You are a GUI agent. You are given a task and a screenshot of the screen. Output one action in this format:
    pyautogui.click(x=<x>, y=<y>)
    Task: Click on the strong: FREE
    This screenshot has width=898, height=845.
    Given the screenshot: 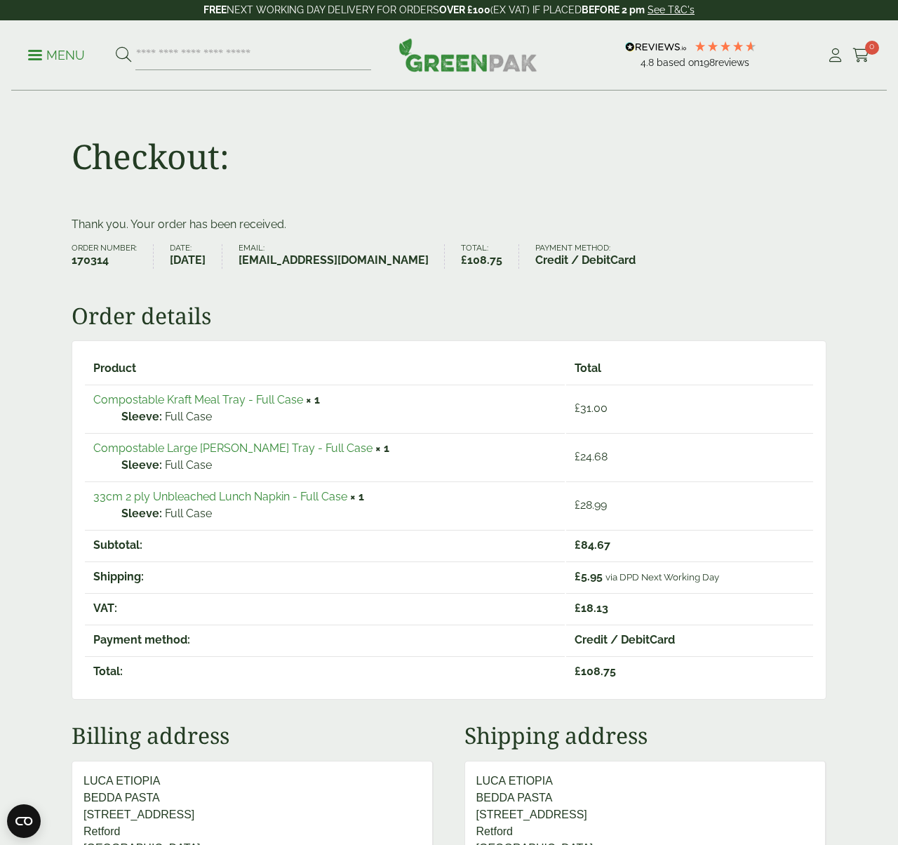 What is the action you would take?
    pyautogui.click(x=215, y=10)
    